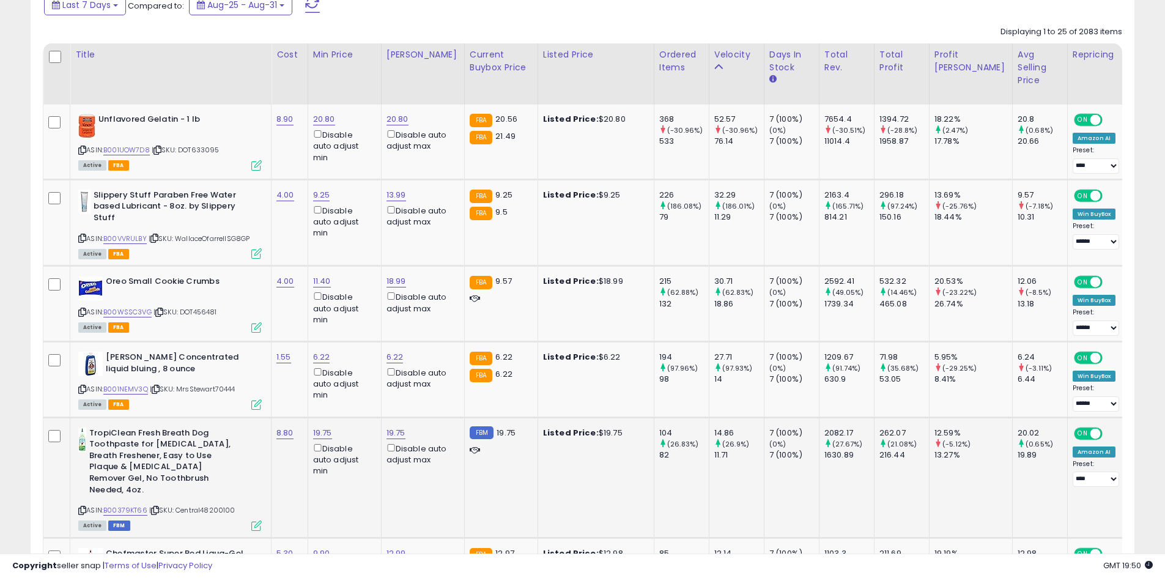 This screenshot has height=578, width=1165. Describe the element at coordinates (125, 239) in the screenshot. I see `a: B00VVRULBY` at that location.